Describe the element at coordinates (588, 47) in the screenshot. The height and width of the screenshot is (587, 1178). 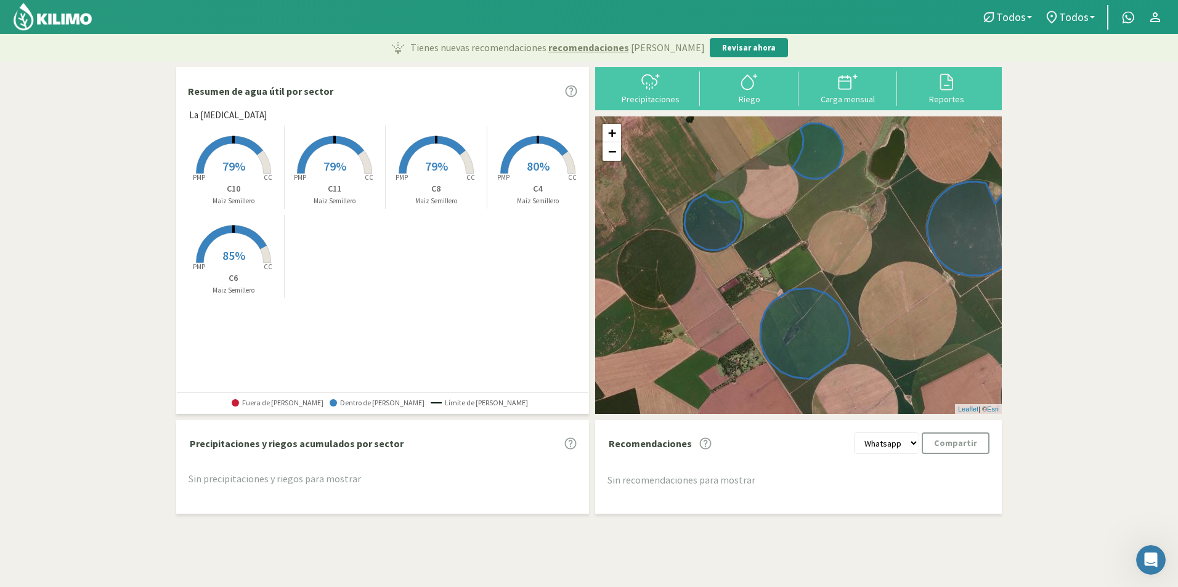
I see `span: recomendaciones` at that location.